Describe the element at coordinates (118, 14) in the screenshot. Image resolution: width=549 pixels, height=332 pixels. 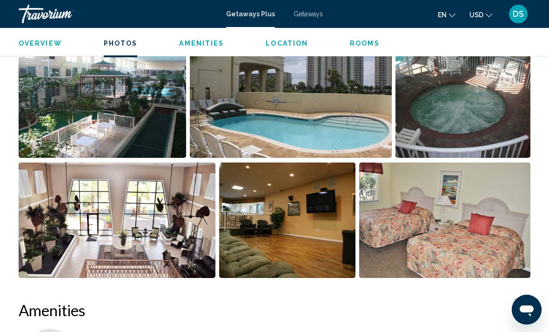
I see `a: Travorium` at that location.